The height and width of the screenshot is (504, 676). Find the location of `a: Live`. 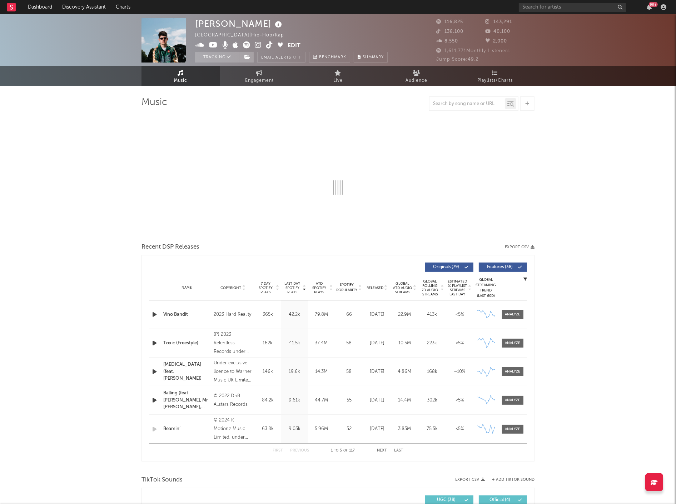

a: Live is located at coordinates (338, 76).